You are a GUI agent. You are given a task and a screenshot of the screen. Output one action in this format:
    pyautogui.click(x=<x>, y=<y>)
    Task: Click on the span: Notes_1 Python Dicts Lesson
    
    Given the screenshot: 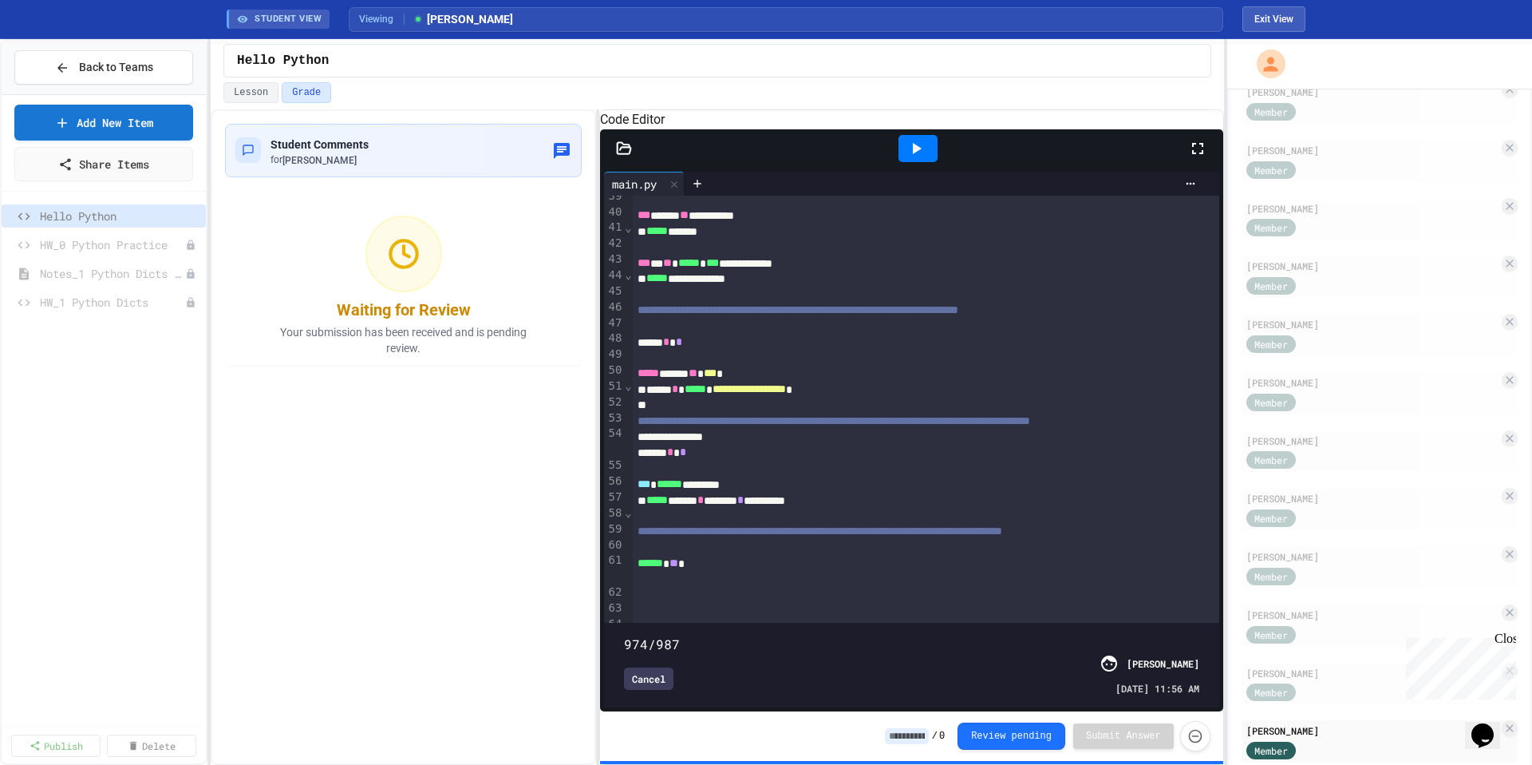 What is the action you would take?
    pyautogui.click(x=113, y=273)
    